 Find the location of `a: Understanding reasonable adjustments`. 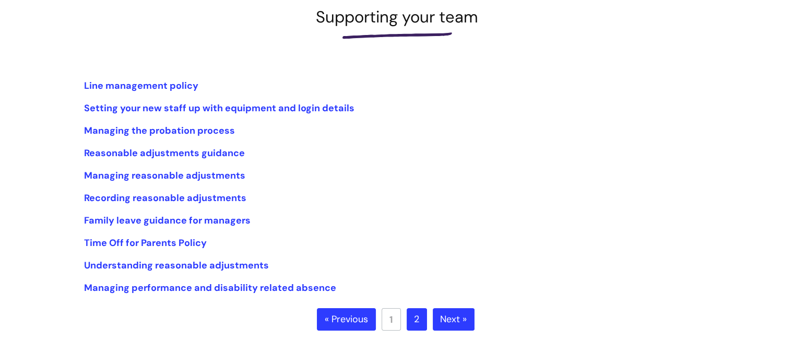

a: Understanding reasonable adjustments is located at coordinates (177, 265).